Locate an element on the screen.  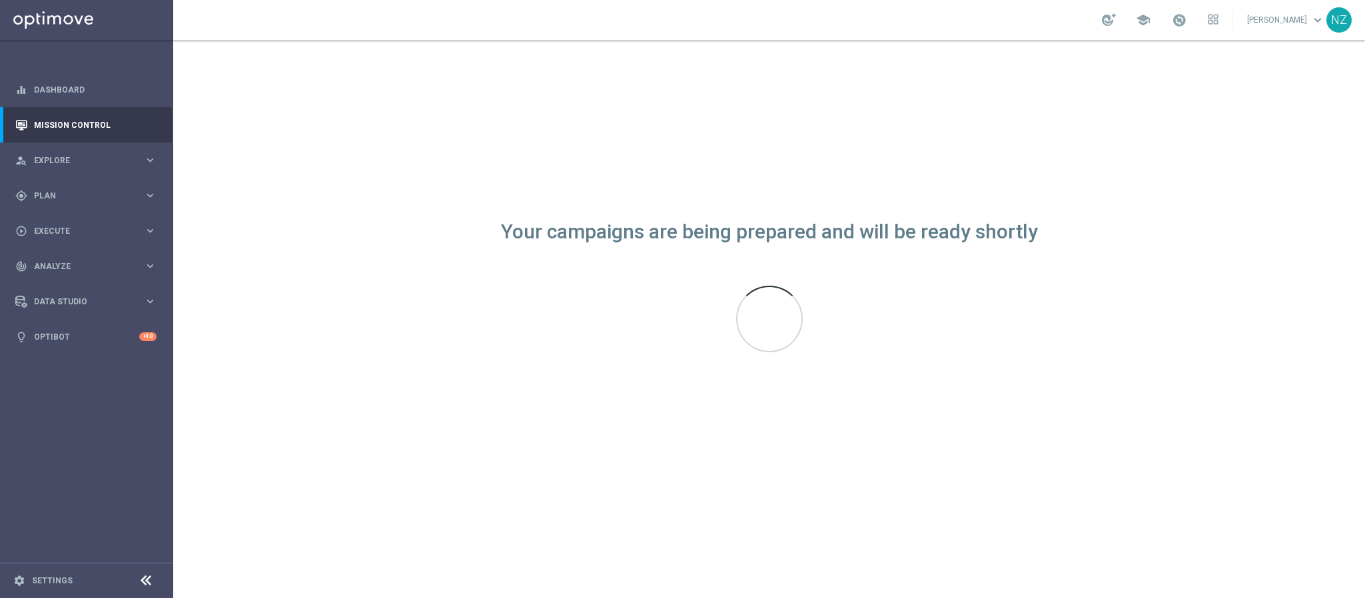
a: Dashboard is located at coordinates (95, 89).